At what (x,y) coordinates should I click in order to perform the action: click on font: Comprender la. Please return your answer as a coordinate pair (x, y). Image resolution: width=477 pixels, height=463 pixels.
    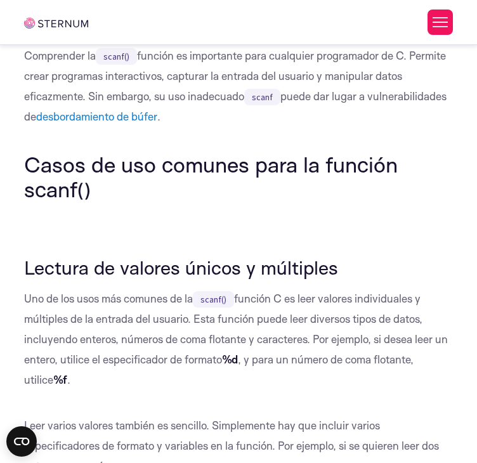
    Looking at the image, I should click on (60, 55).